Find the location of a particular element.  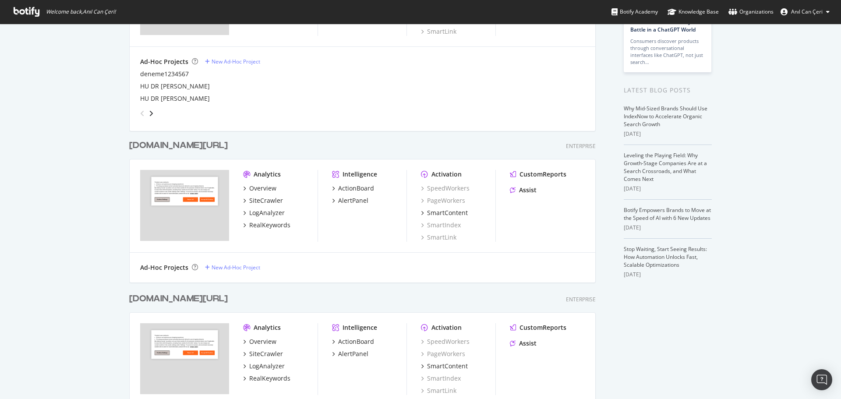

img: trendyol.com/ar is located at coordinates (185, 359).